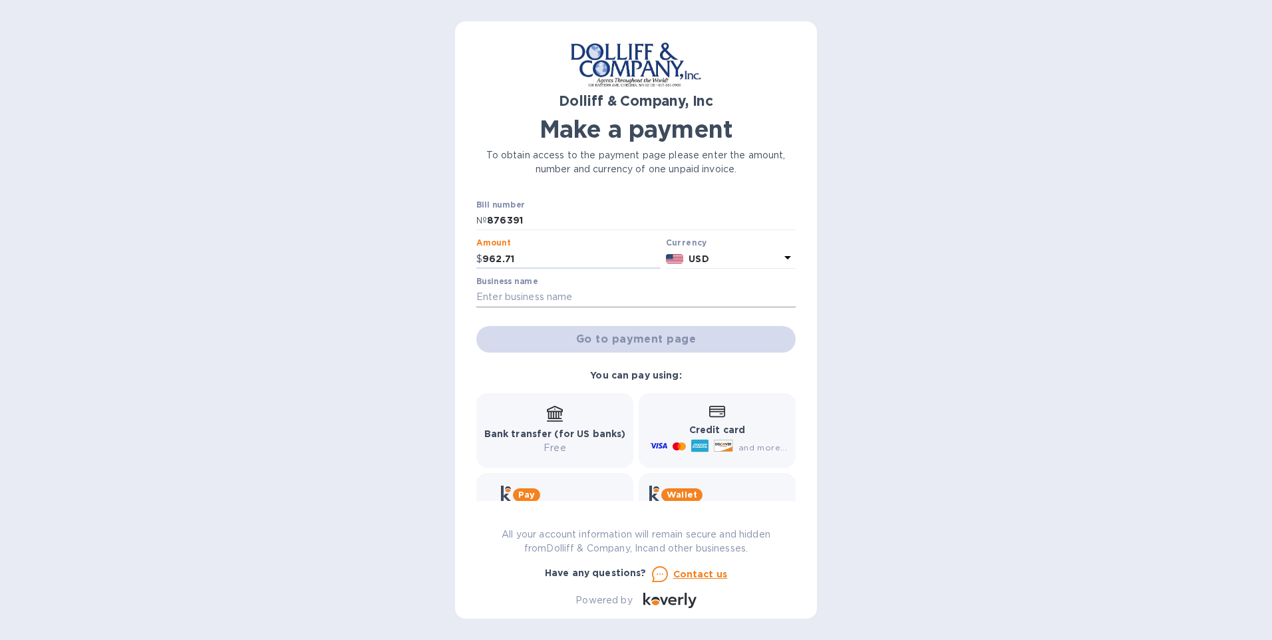 Image resolution: width=1272 pixels, height=640 pixels. Describe the element at coordinates (595, 573) in the screenshot. I see `b: Have any questions?` at that location.